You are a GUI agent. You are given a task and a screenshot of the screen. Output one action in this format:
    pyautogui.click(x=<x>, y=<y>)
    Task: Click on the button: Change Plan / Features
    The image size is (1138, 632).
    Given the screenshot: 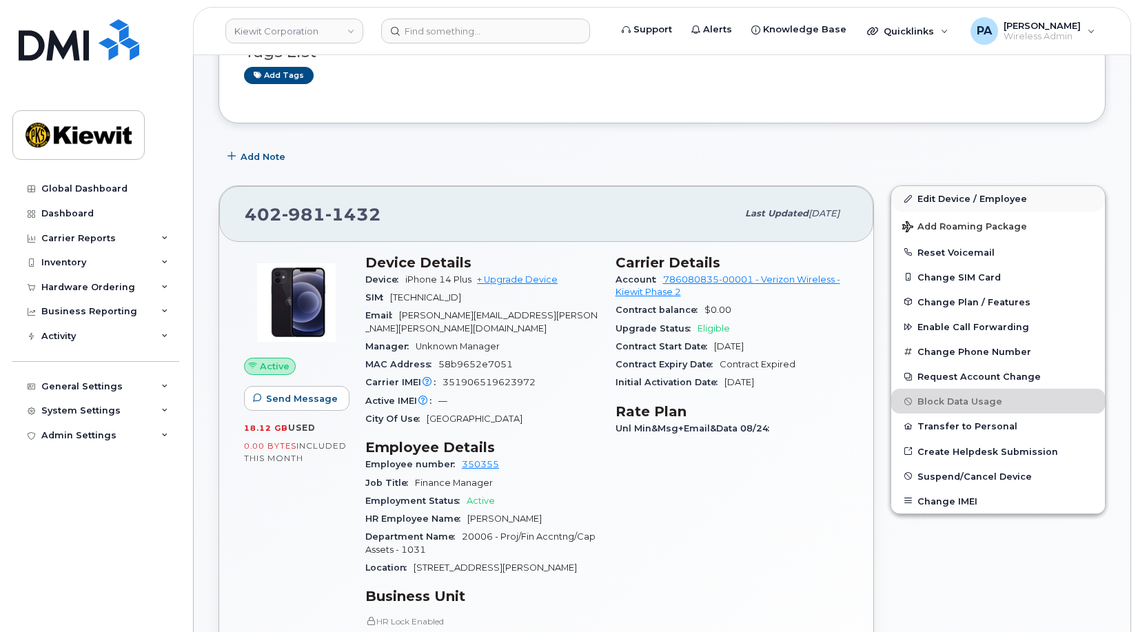 What is the action you would take?
    pyautogui.click(x=998, y=302)
    